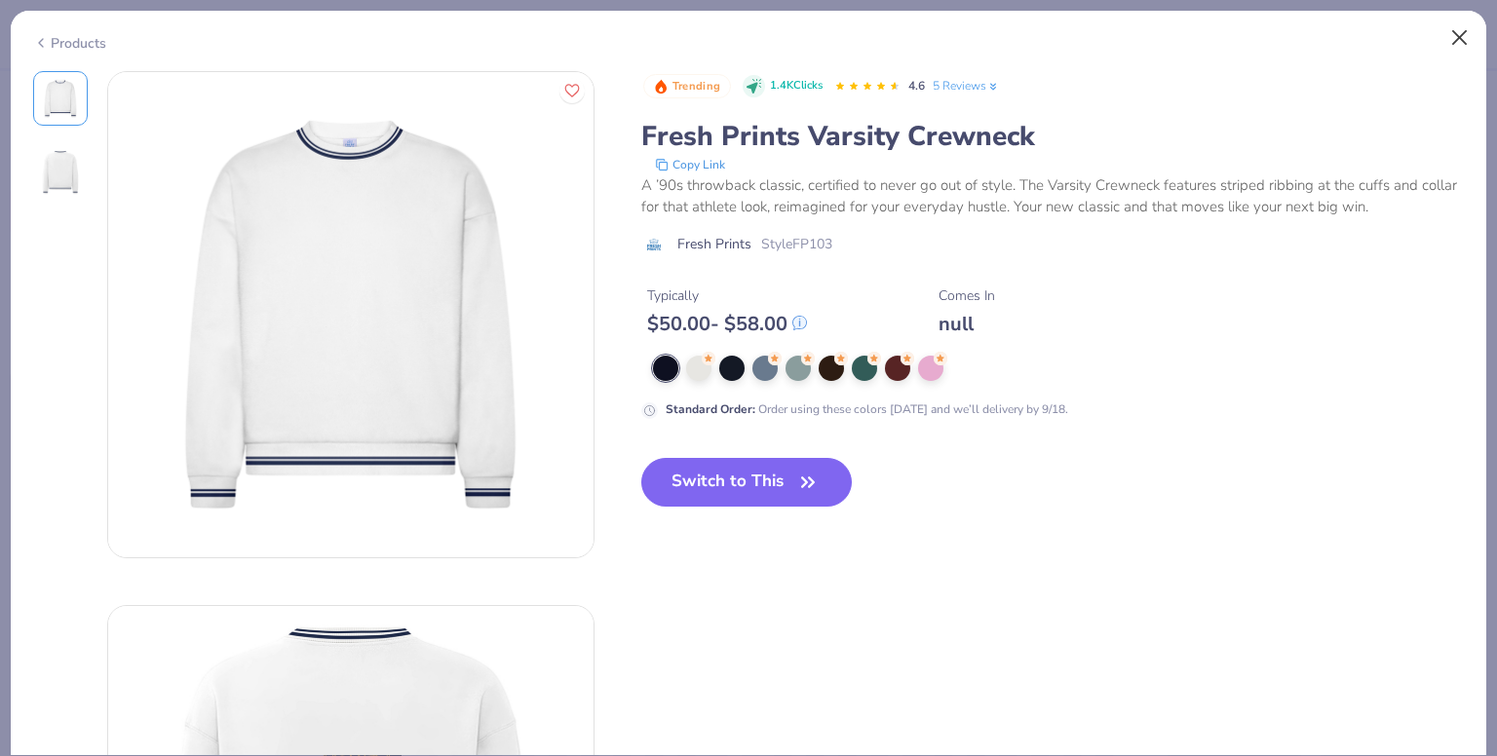 Image resolution: width=1497 pixels, height=756 pixels. What do you see at coordinates (69, 43) in the screenshot?
I see `div: Products` at bounding box center [69, 43].